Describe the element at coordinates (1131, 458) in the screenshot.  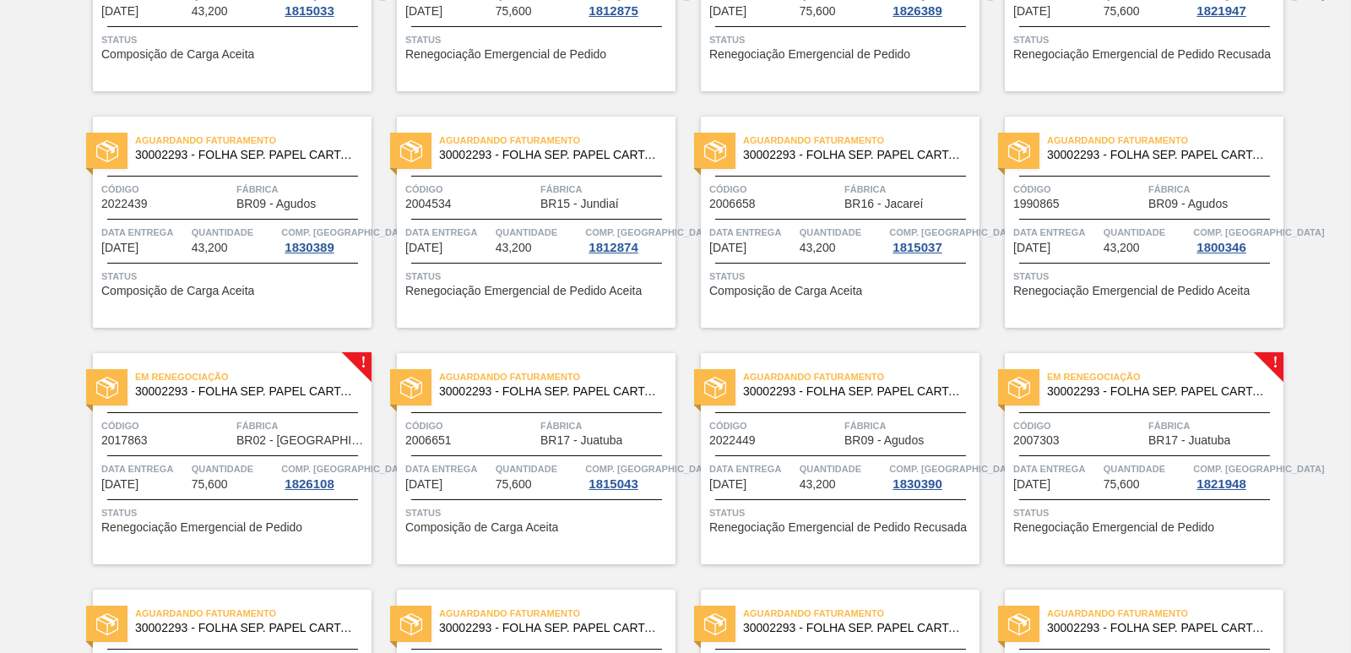
I see `a: !statusEm renegociação30002293 - FOLHA SEP. PAPEL CARTAO 1200x1000M 350gCódigo2007303FábricaBR17 ...` at that location.